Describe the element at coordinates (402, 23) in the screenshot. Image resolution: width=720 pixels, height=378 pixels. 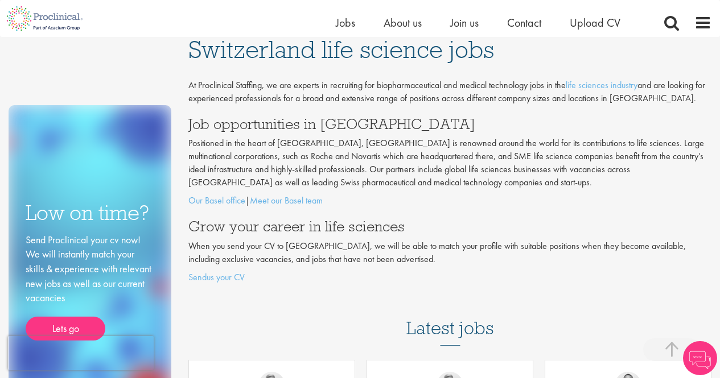
I see `span: About us` at that location.